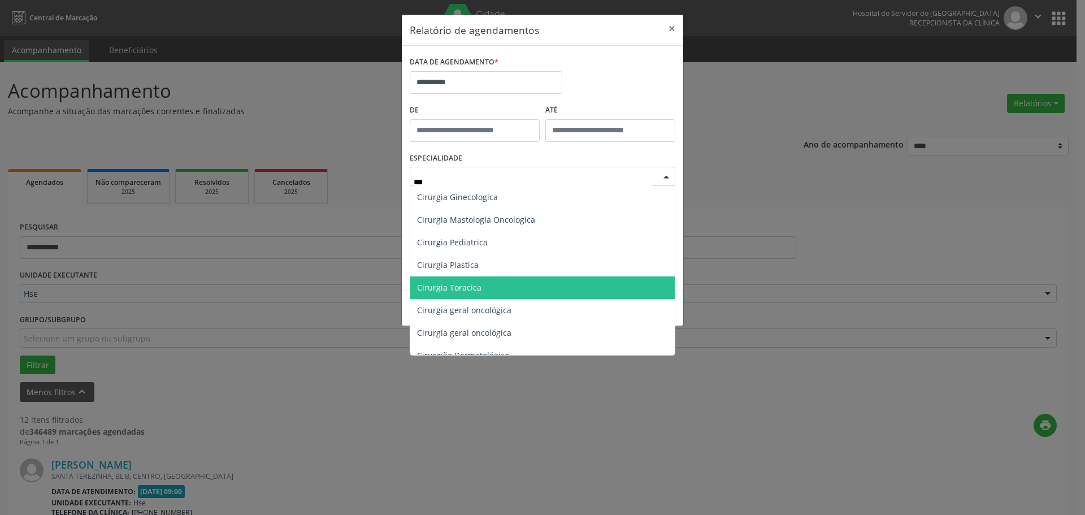  Describe the element at coordinates (457, 197) in the screenshot. I see `span: Cirurgia Ginecologica` at that location.